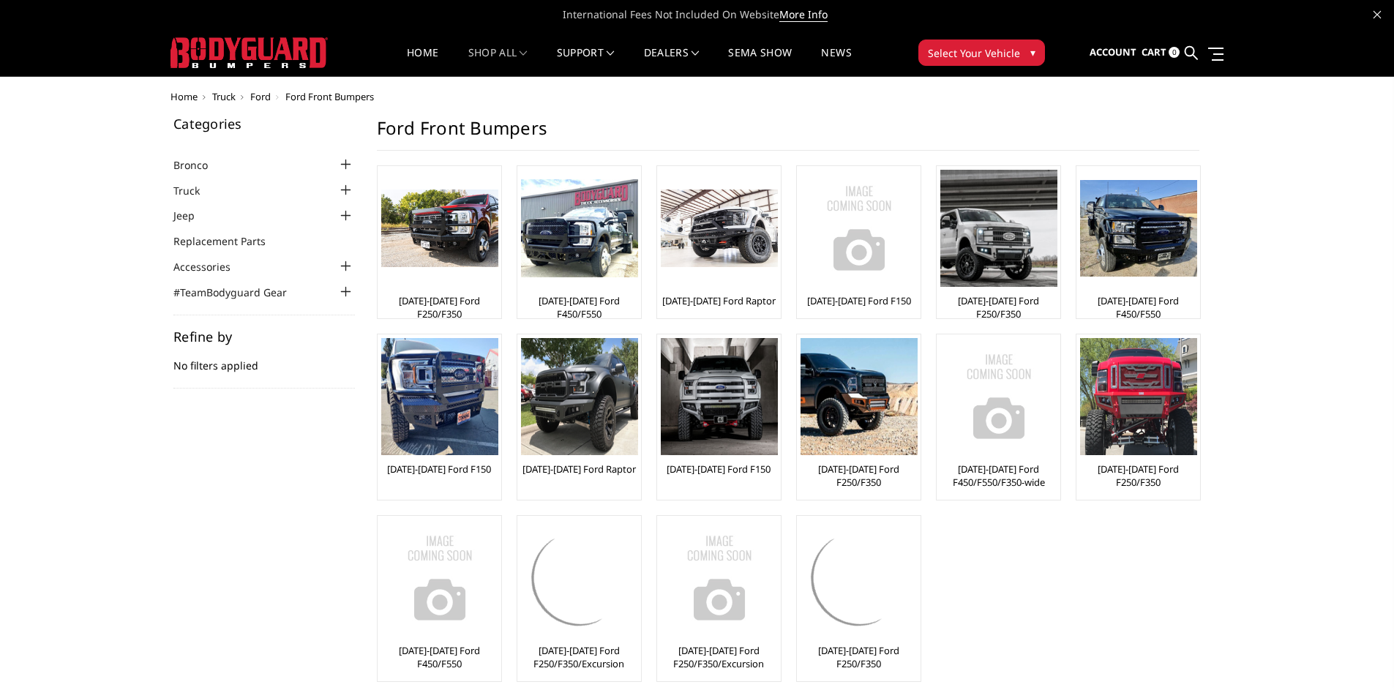 The width and height of the screenshot is (1394, 690). I want to click on span: Truck, so click(224, 97).